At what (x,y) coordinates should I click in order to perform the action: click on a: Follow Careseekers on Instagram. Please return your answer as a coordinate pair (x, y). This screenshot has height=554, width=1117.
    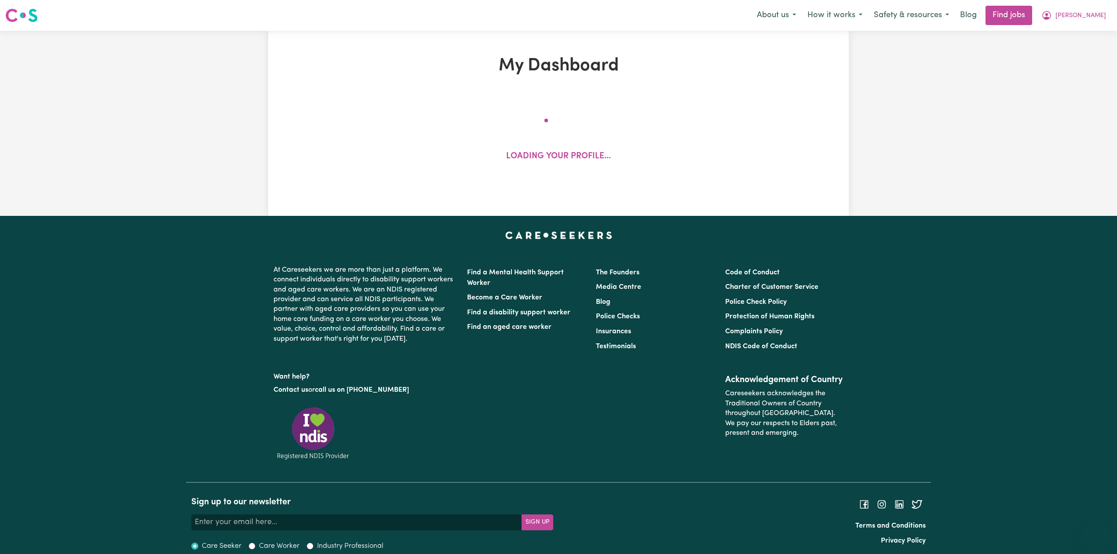
    Looking at the image, I should click on (882, 504).